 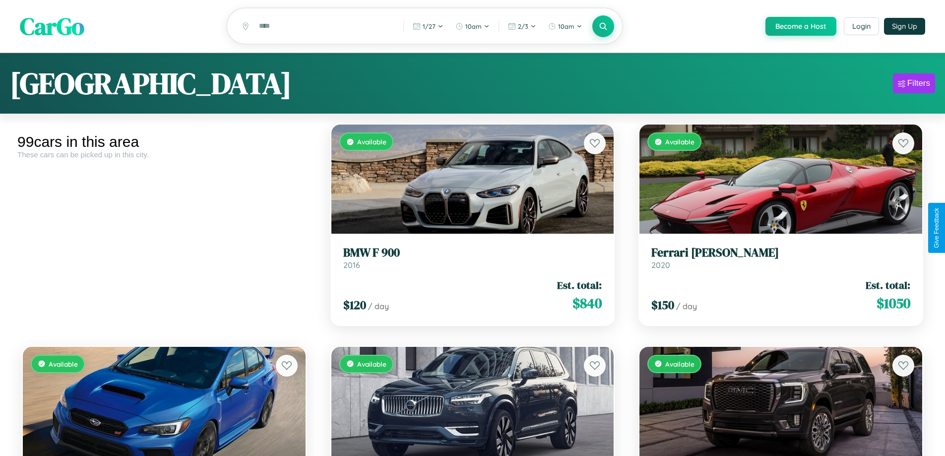 What do you see at coordinates (861, 26) in the screenshot?
I see `button: Login` at bounding box center [861, 26].